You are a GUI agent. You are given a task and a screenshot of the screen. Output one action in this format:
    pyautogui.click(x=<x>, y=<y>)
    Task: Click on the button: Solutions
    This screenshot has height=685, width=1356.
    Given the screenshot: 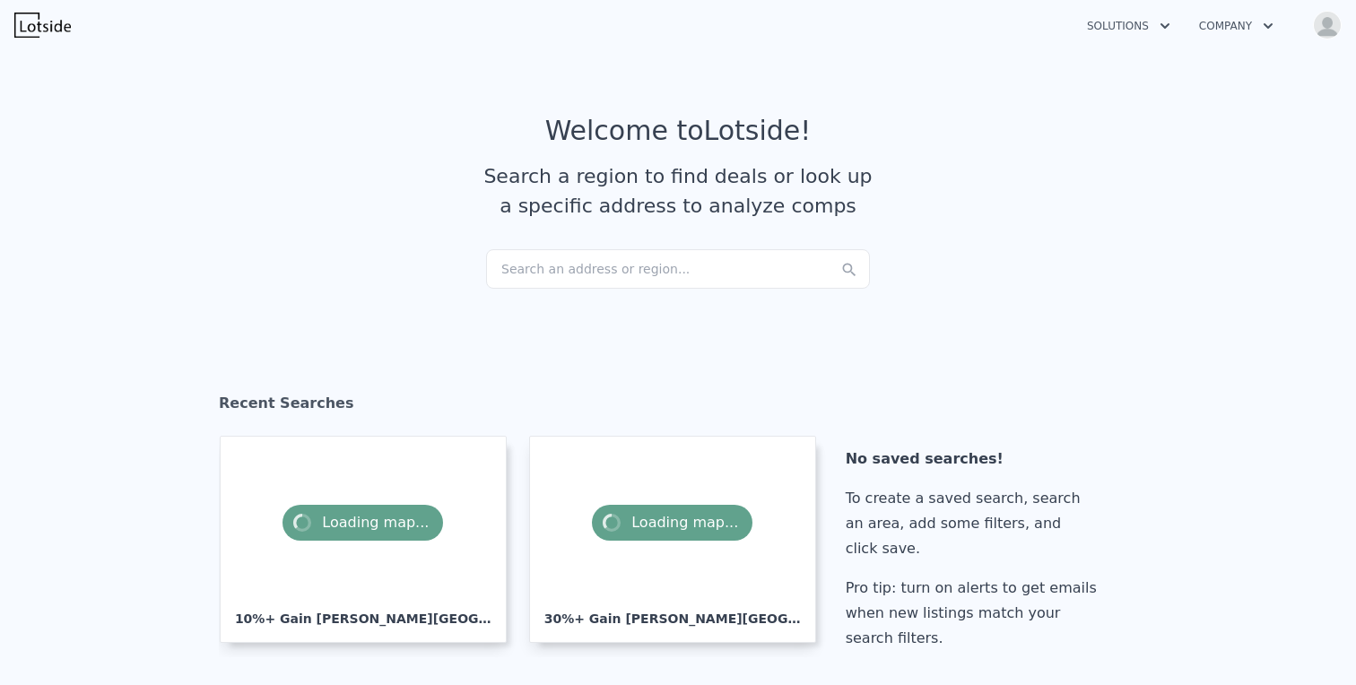 What is the action you would take?
    pyautogui.click(x=1129, y=26)
    